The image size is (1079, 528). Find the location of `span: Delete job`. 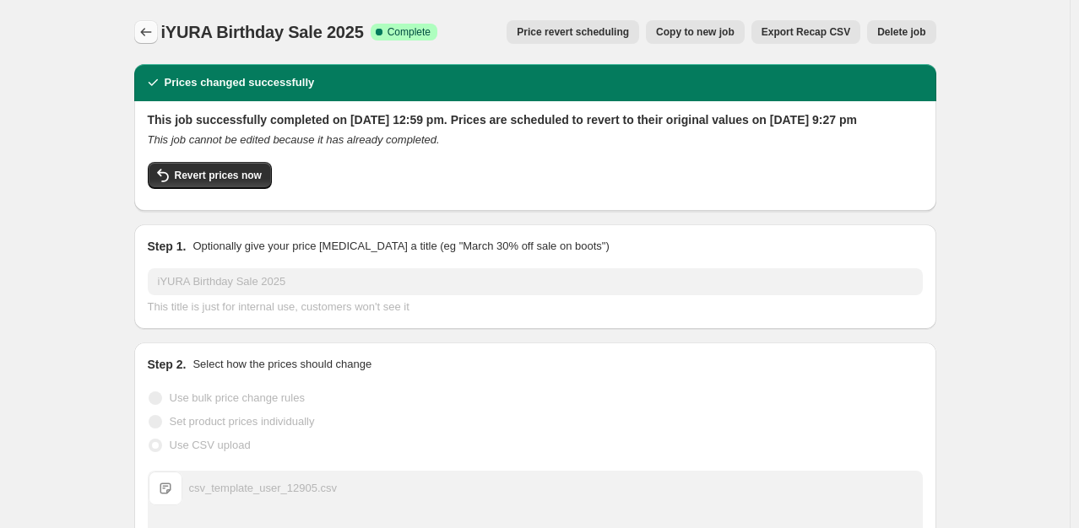

span: Delete job is located at coordinates (901, 32).